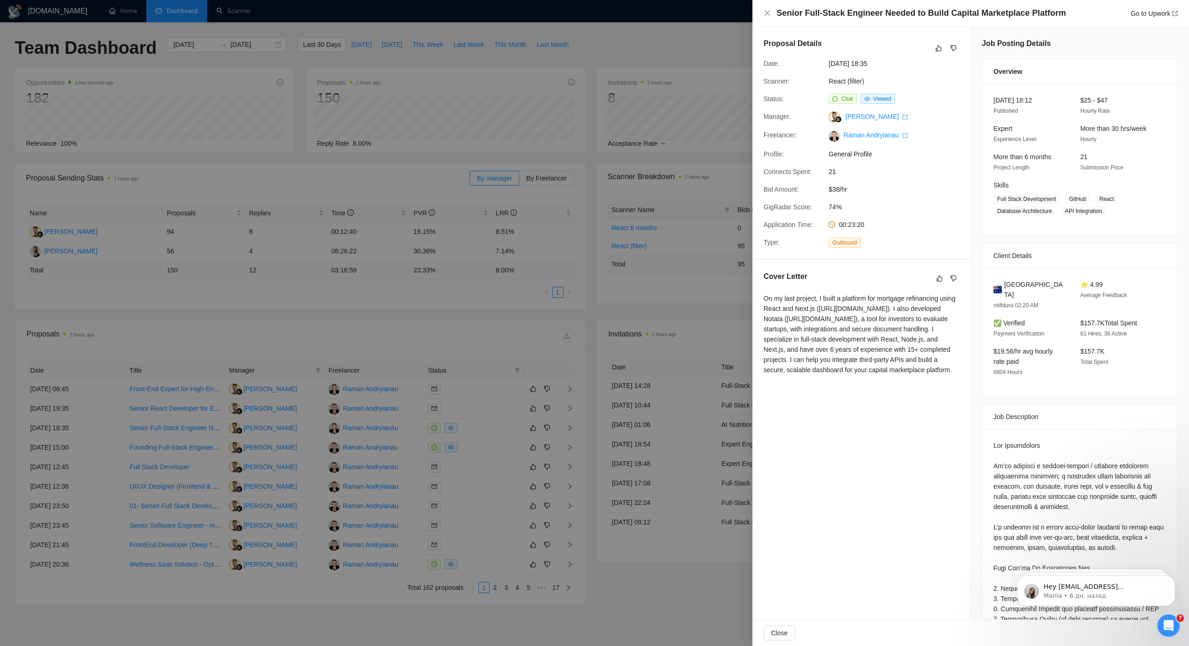  I want to click on span: Chat, so click(847, 99).